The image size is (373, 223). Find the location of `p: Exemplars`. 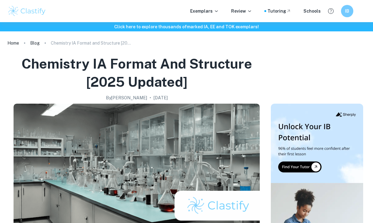

p: Exemplars is located at coordinates (205, 11).